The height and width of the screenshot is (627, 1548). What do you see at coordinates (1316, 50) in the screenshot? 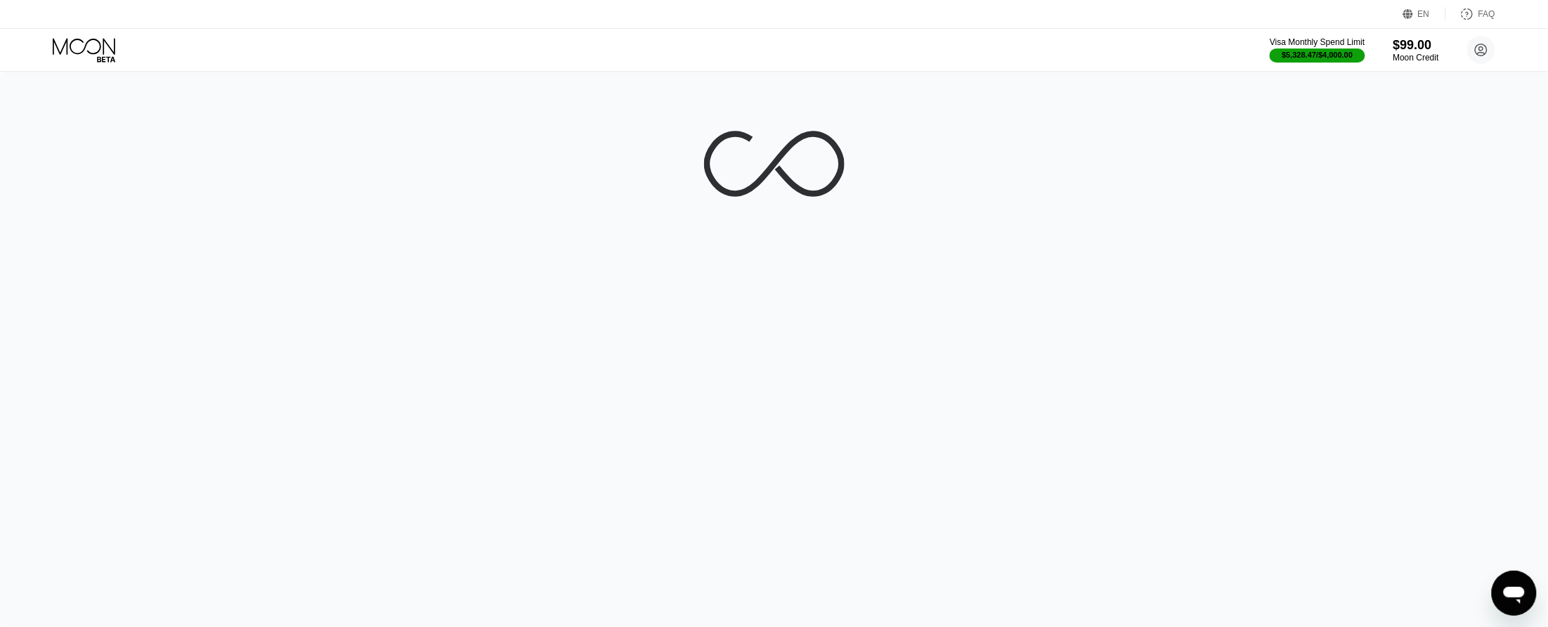
I see `div: Visa Monthly Spend Limit$5,328.47/$4,000.00` at bounding box center [1316, 50].